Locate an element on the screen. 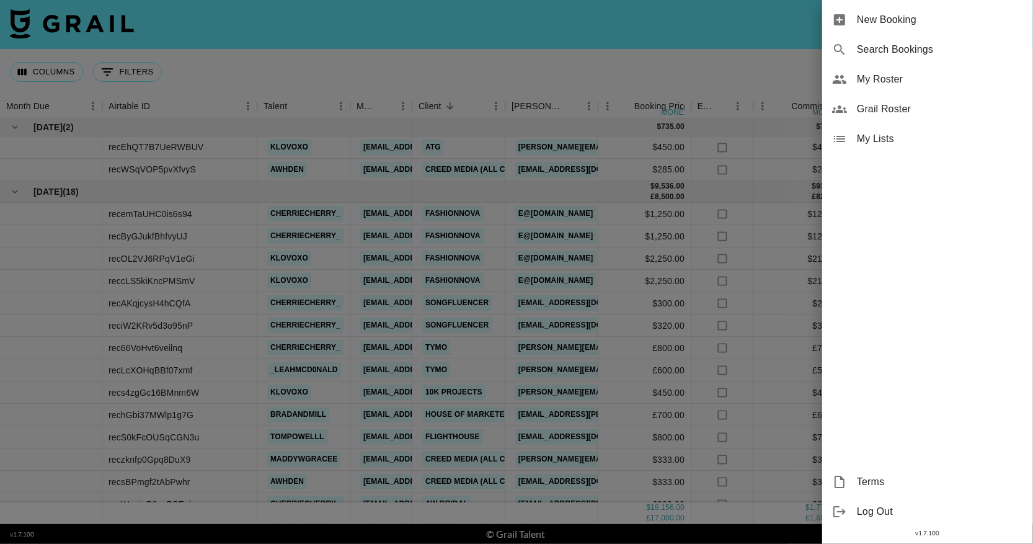 This screenshot has height=544, width=1033. div: My Roster is located at coordinates (927, 79).